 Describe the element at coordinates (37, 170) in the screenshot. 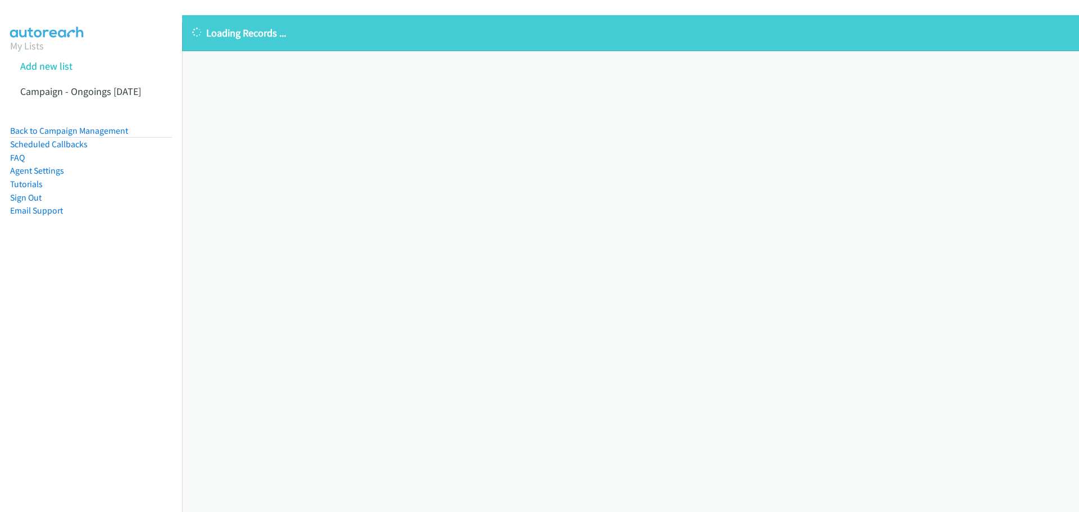

I see `a: Agent Settings` at that location.